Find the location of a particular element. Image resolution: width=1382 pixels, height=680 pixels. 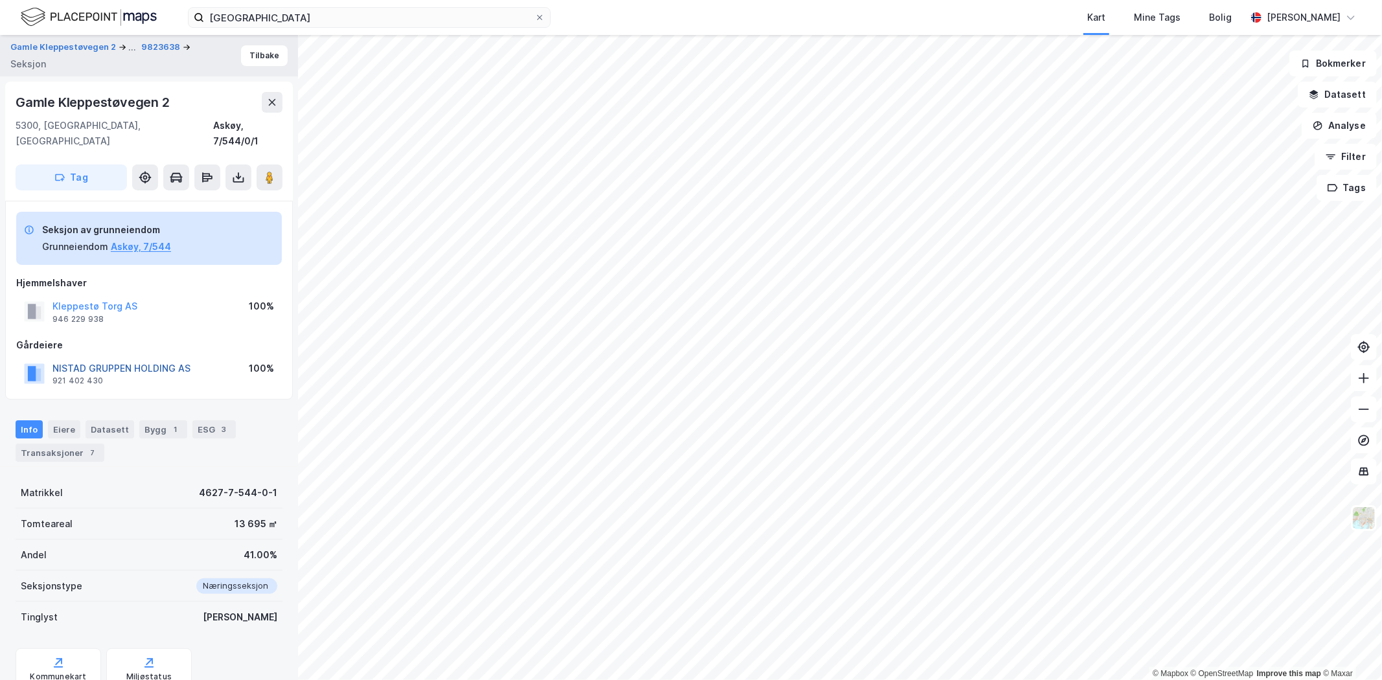

div: Kart is located at coordinates (1096, 17).